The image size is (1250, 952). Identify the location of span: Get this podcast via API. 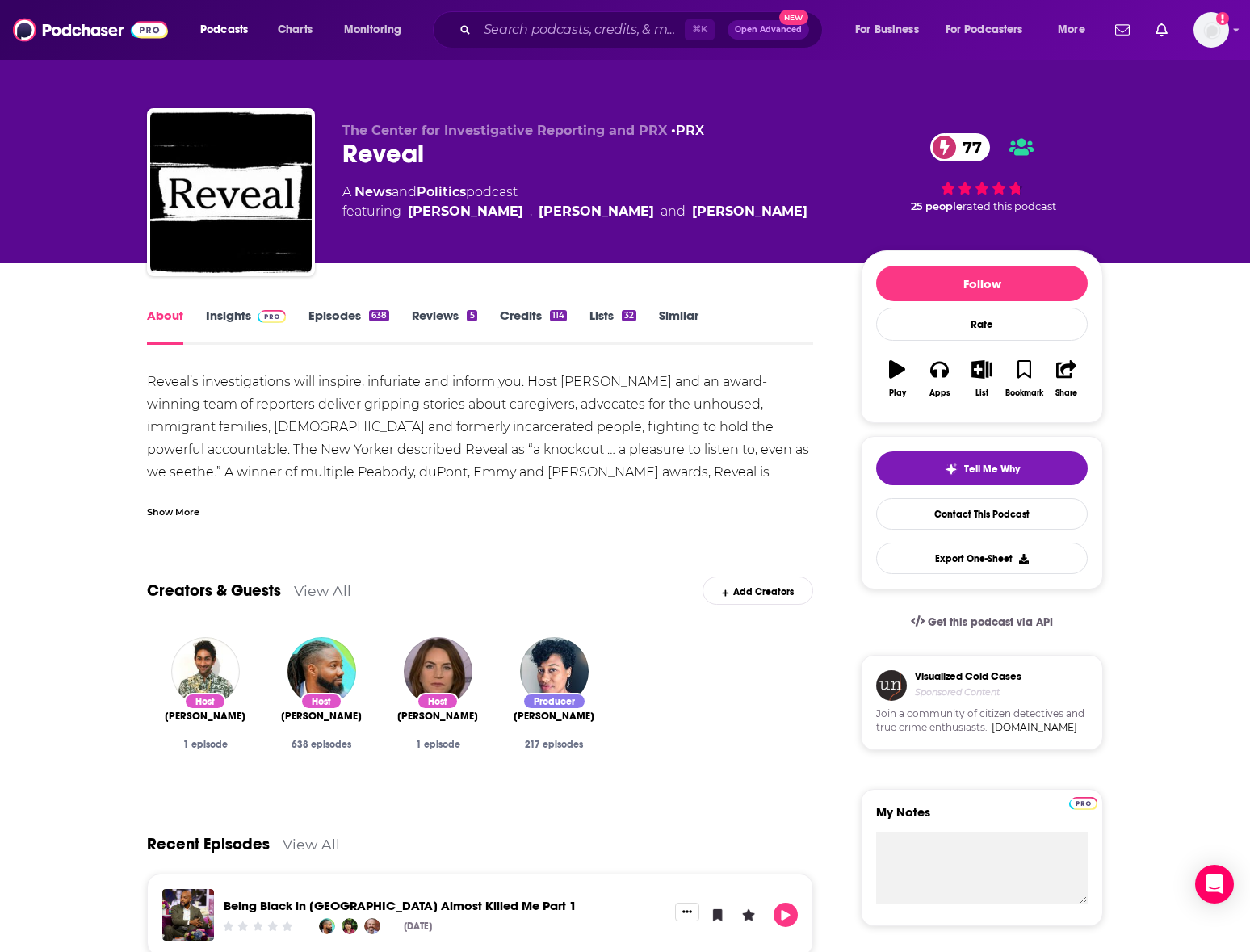
(990, 621).